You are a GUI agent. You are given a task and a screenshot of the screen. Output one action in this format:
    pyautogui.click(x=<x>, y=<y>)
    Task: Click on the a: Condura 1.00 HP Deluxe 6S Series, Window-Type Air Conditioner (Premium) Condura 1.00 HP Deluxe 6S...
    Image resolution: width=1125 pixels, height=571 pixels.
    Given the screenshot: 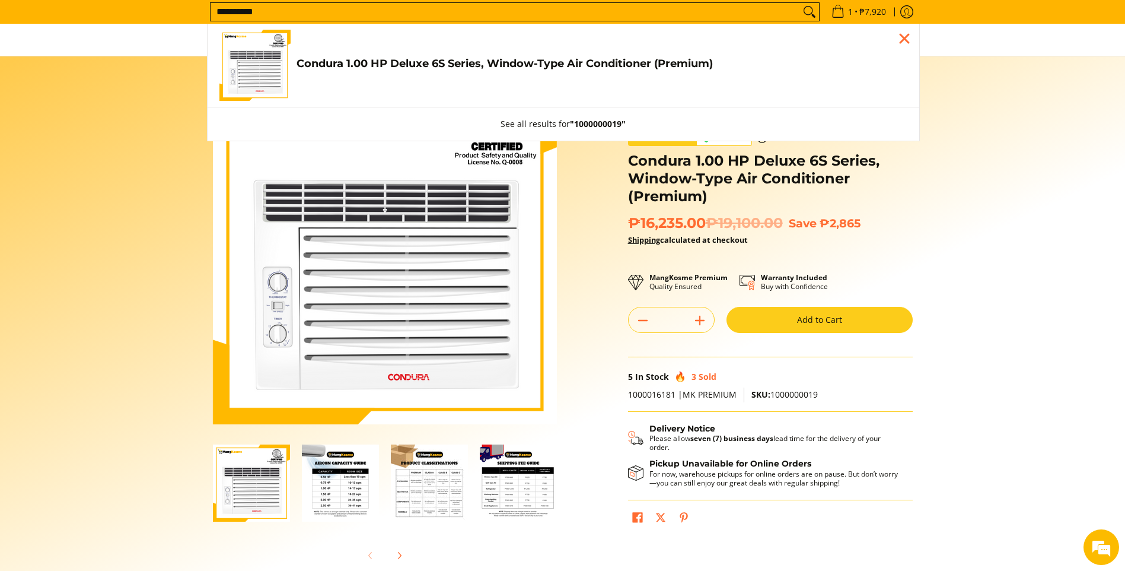 What is the action you would take?
    pyautogui.click(x=563, y=65)
    